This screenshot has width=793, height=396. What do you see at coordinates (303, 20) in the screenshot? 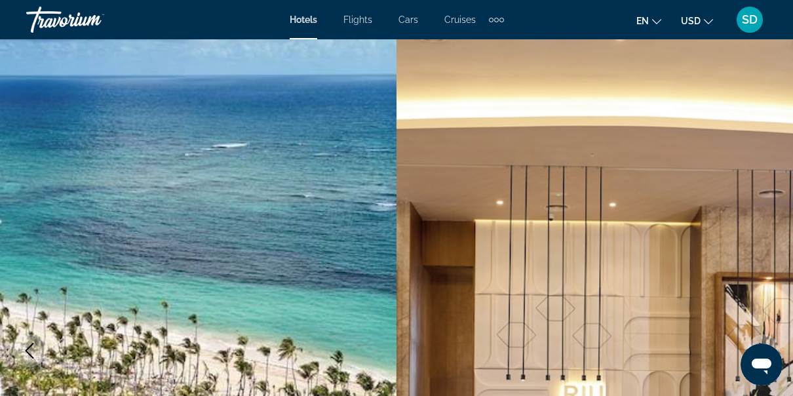
I see `a: Hotels` at bounding box center [303, 20].